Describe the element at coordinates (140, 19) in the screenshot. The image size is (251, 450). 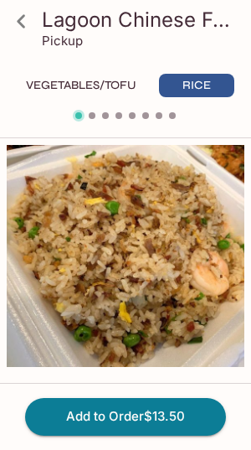
I see `h3: Lagoon Chinese Food` at that location.